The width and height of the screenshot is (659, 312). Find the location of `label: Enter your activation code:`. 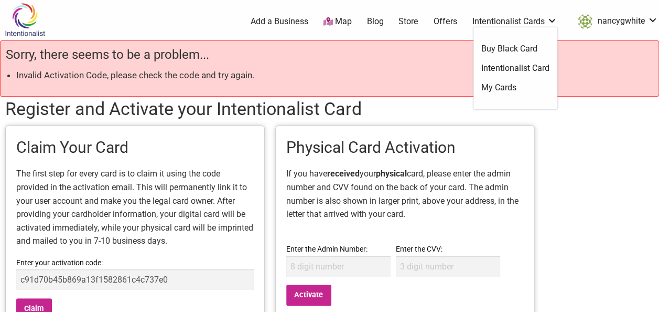

label: Enter your activation code: is located at coordinates (135, 262).